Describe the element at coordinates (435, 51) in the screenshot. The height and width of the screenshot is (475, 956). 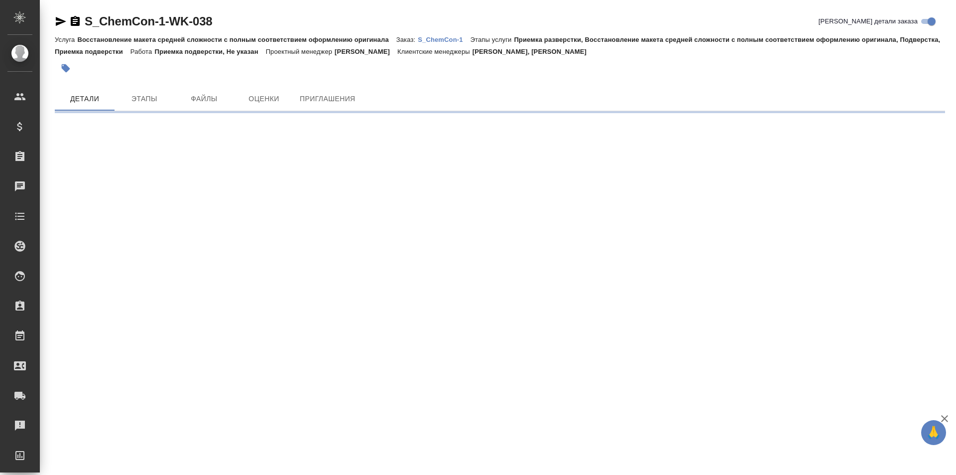
I see `p: Клиентские менеджеры` at that location.